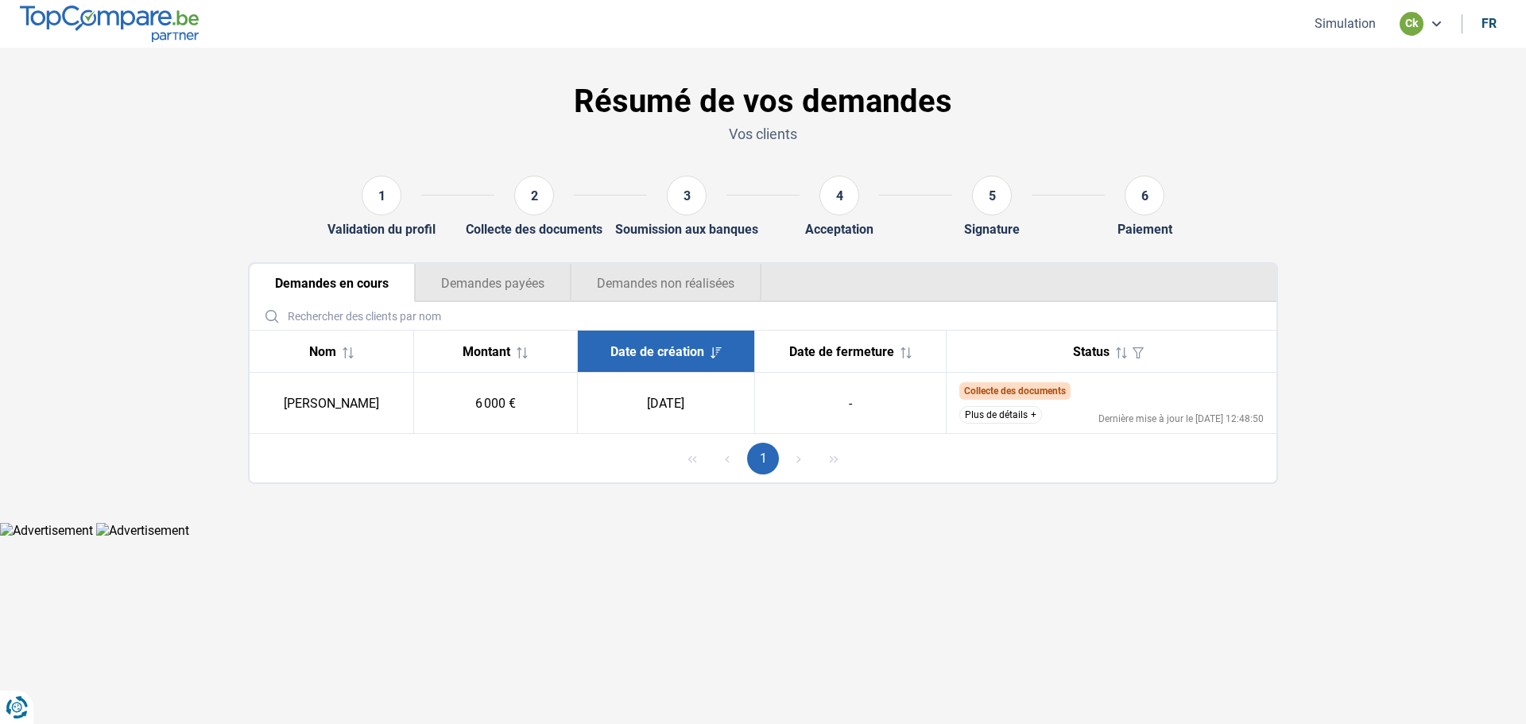 The height and width of the screenshot is (724, 1526). What do you see at coordinates (763, 102) in the screenshot?
I see `h1: Résumé de vos demandes` at bounding box center [763, 102].